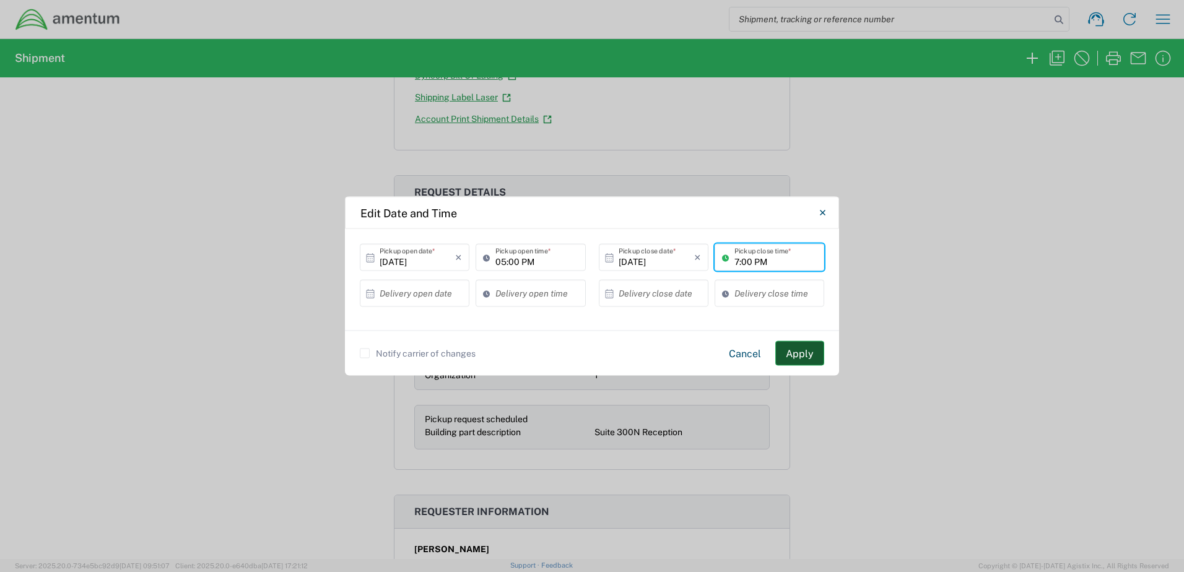  What do you see at coordinates (800, 354) in the screenshot?
I see `button: Apply` at bounding box center [800, 354].